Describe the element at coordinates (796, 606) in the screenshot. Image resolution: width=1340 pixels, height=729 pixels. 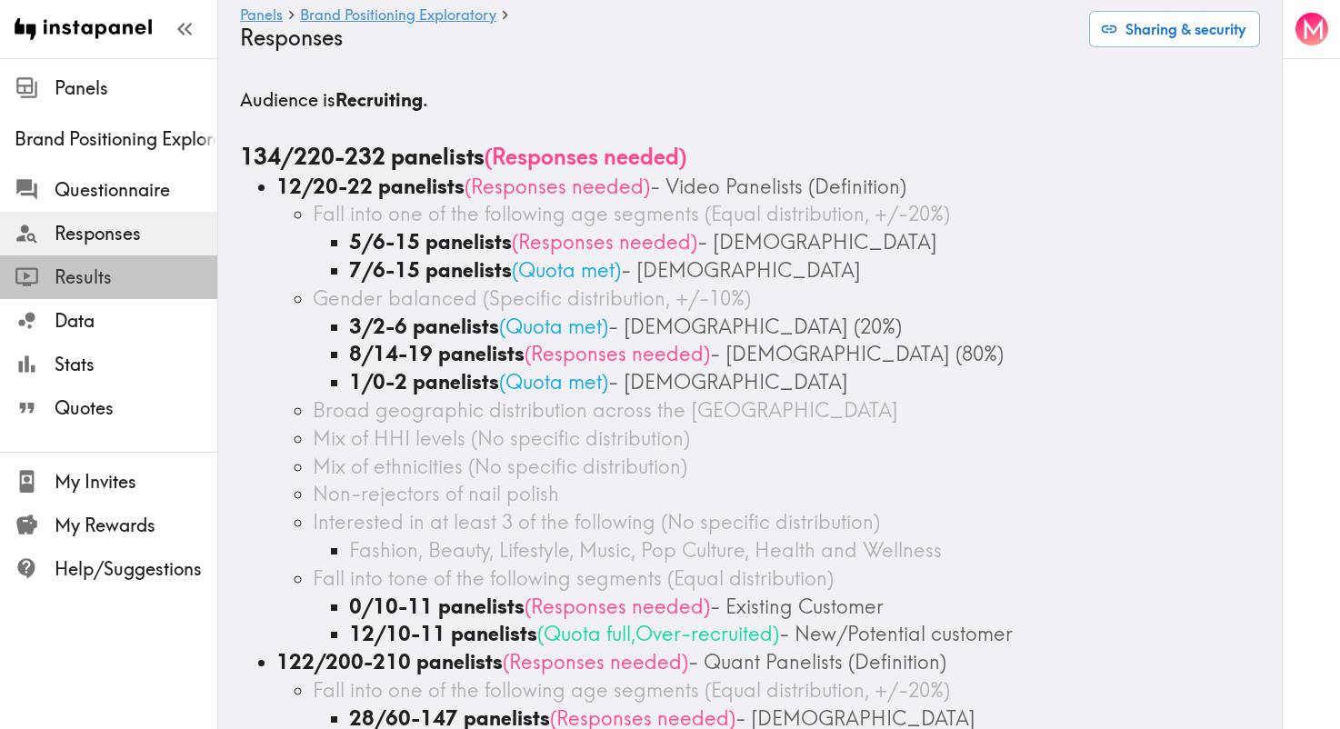
I see `span: - Existing Customer` at that location.